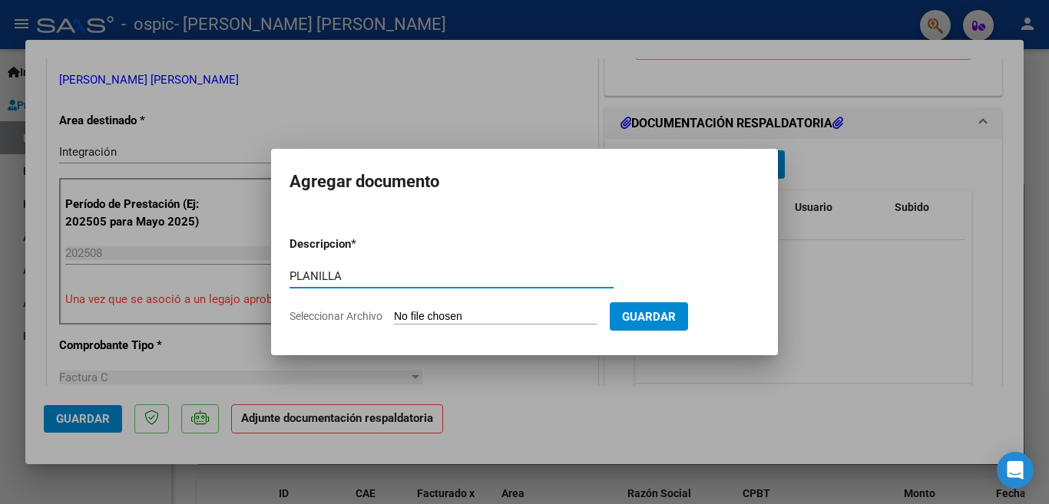 The height and width of the screenshot is (504, 1049). I want to click on p: Descripcion, so click(360, 244).